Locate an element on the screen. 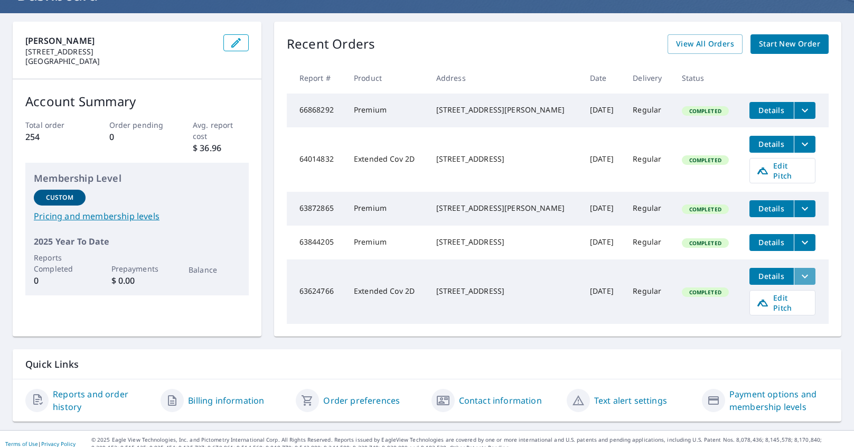 The height and width of the screenshot is (447, 854). button: detailsBtn-63844205 is located at coordinates (771, 242).